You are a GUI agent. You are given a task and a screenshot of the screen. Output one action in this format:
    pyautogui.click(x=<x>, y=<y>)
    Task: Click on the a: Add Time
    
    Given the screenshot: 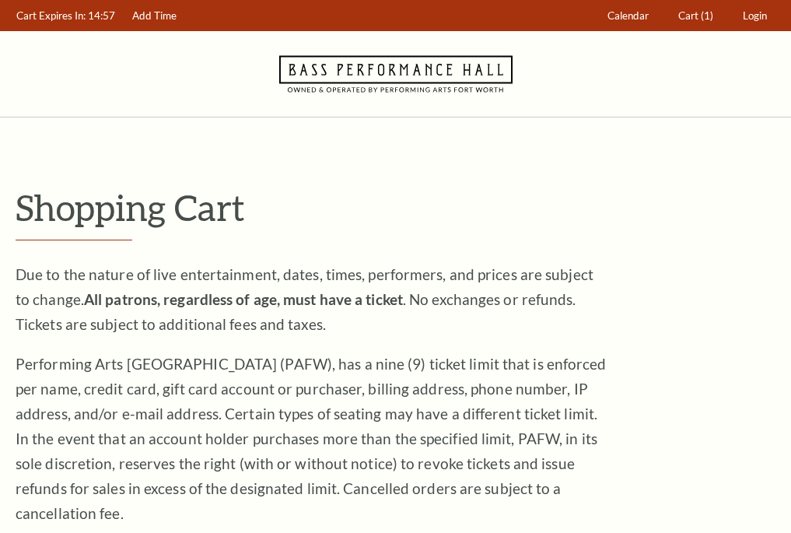 What is the action you would take?
    pyautogui.click(x=155, y=16)
    